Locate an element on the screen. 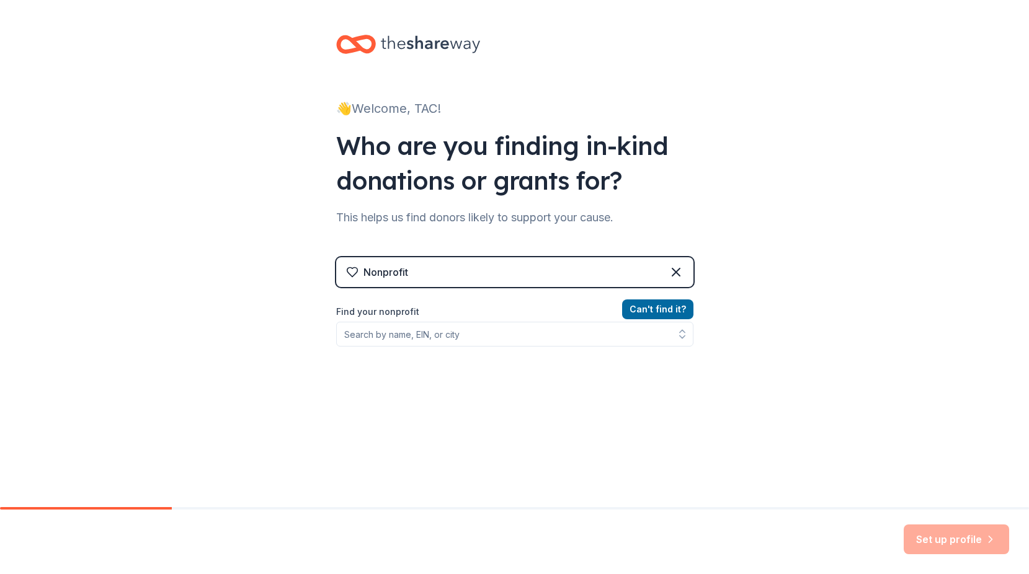 The image size is (1029, 574). input: Search by name, EIN, or city is located at coordinates (515, 334).